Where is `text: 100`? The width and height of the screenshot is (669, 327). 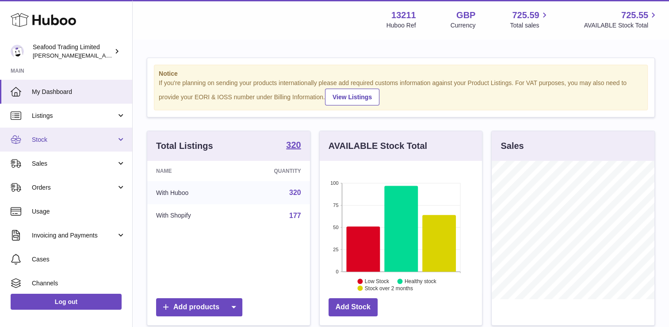
text: 100 is located at coordinates (335, 183).